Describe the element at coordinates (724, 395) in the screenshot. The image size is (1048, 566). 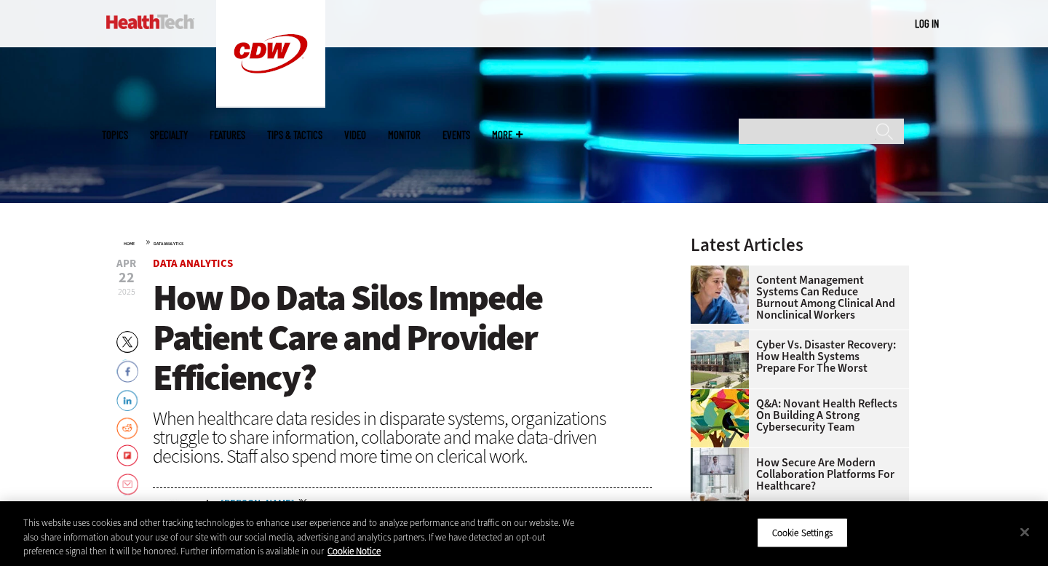
I see `a: abstract illustration of a tree` at that location.